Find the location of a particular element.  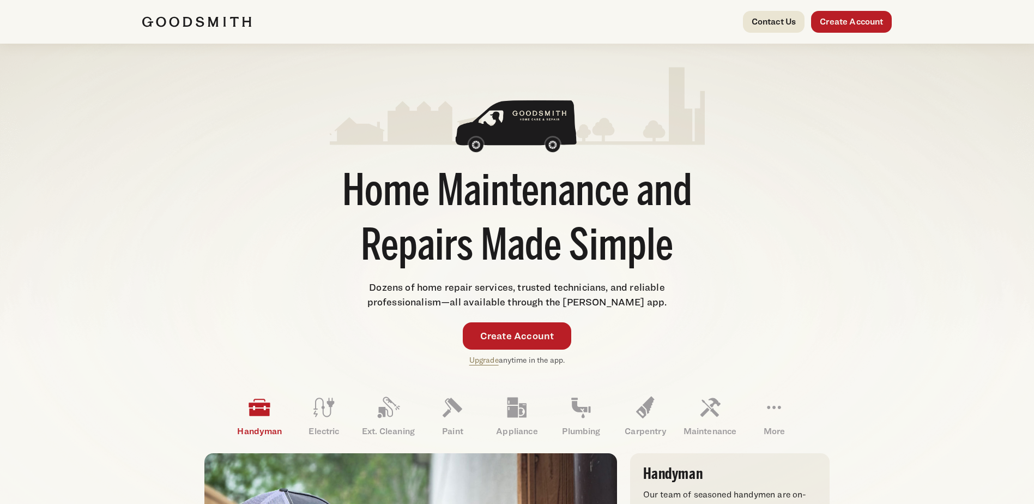

p: Electric is located at coordinates (324, 431).